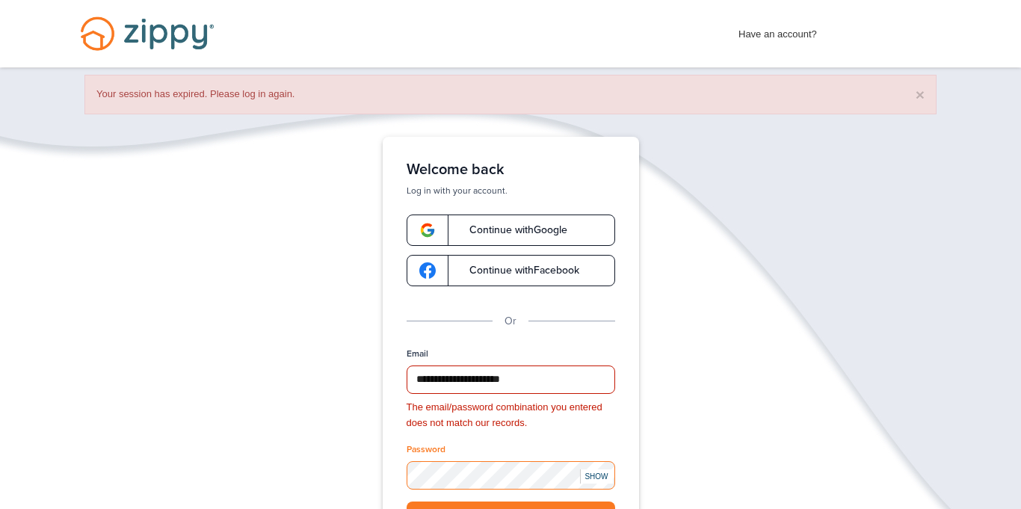 This screenshot has width=1021, height=509. I want to click on a: google-logoContinue withFacebook, so click(510, 270).